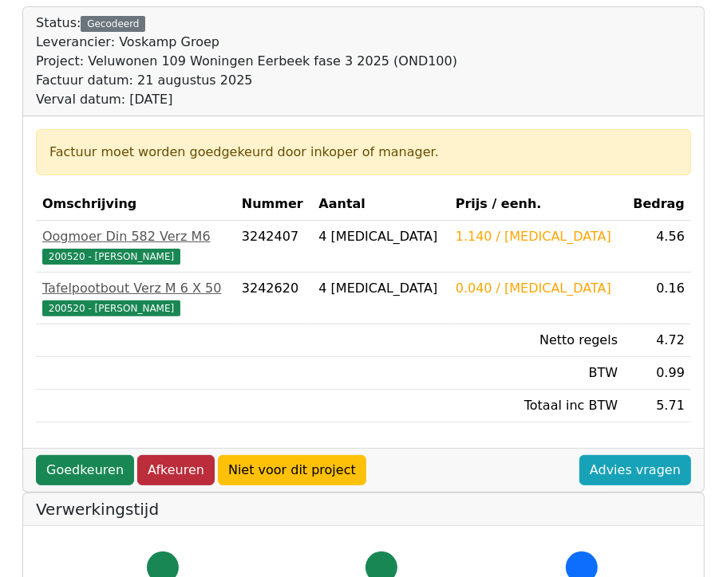 The image size is (727, 577). What do you see at coordinates (274, 246) in the screenshot?
I see `td: 3242407` at bounding box center [274, 246].